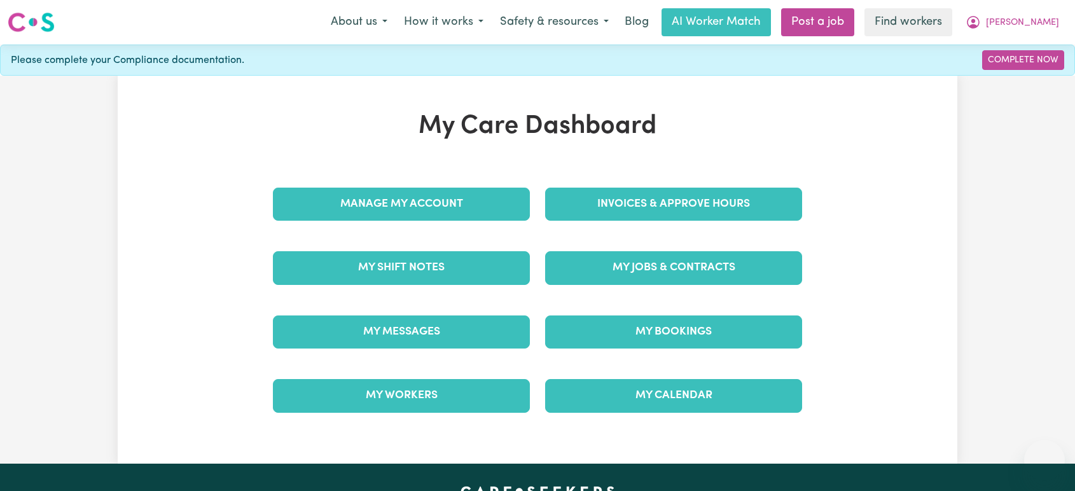 Image resolution: width=1075 pixels, height=491 pixels. What do you see at coordinates (674, 396) in the screenshot?
I see `a: My Calendar` at bounding box center [674, 396].